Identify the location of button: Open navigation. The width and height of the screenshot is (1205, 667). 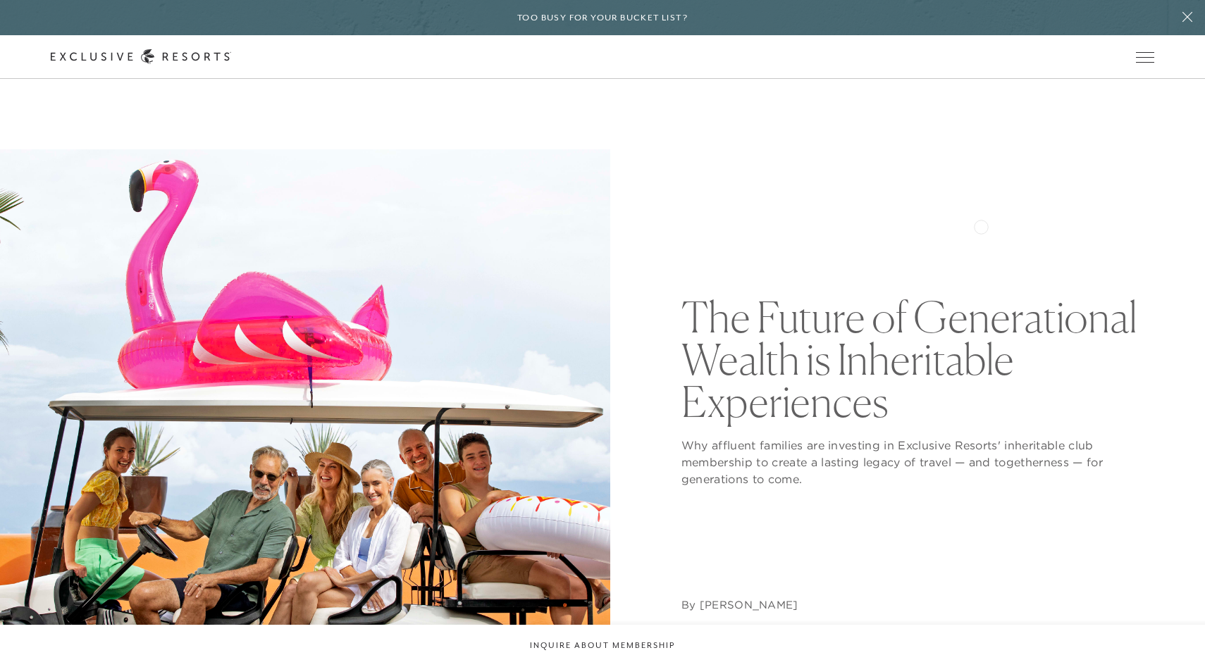
(1145, 57).